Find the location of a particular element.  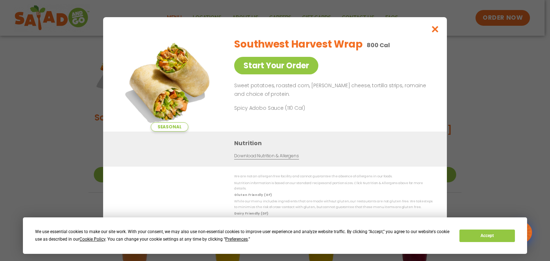

span: Cookie Policy is located at coordinates (92, 240).